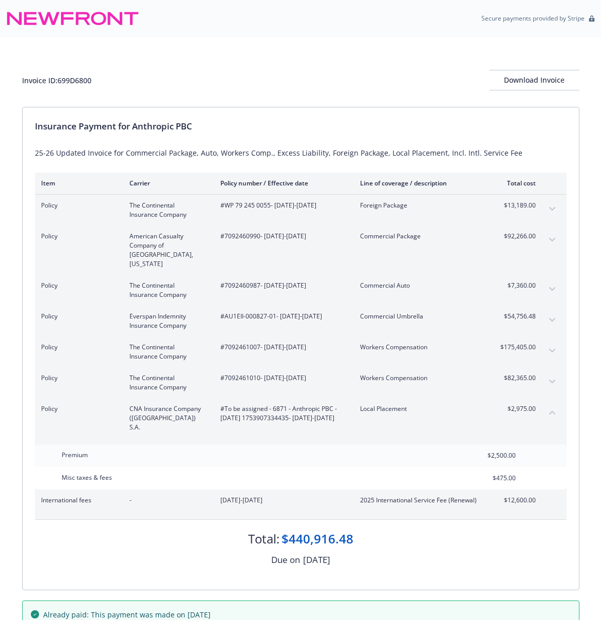 This screenshot has width=601, height=620. Describe the element at coordinates (285, 560) in the screenshot. I see `div: Due on` at that location.